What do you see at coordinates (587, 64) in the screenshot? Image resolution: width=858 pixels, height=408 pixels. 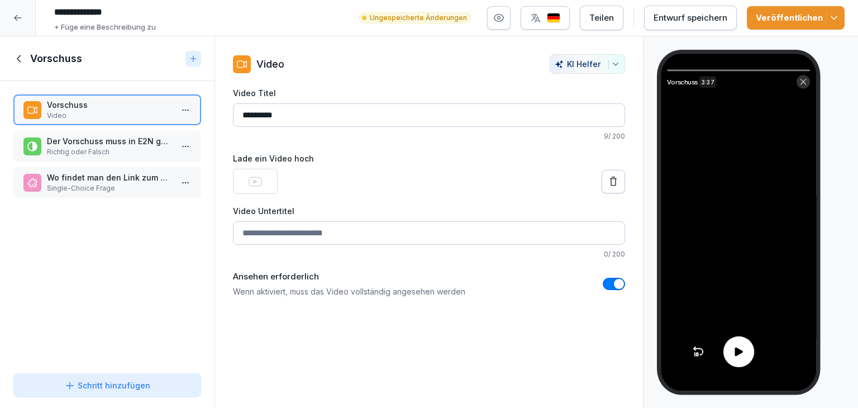 I see `button: KI Helfer` at bounding box center [587, 64].